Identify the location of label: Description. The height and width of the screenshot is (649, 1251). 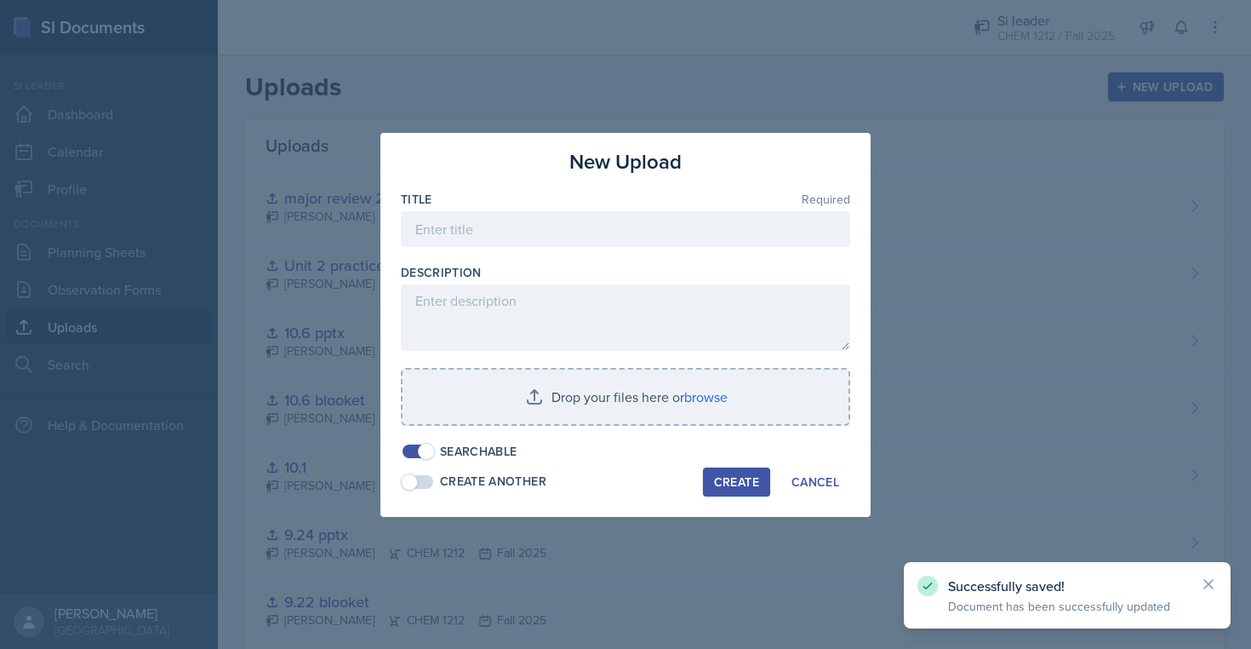
(441, 272).